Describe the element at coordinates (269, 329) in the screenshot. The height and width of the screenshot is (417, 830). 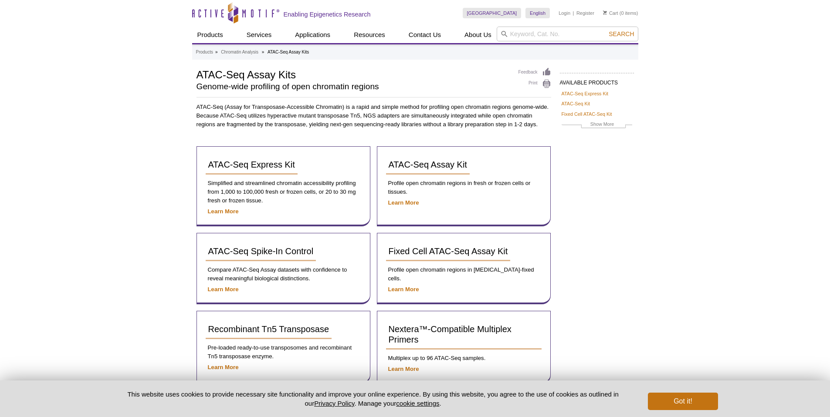
I see `span: Recombinant Tn5 Transposase` at that location.